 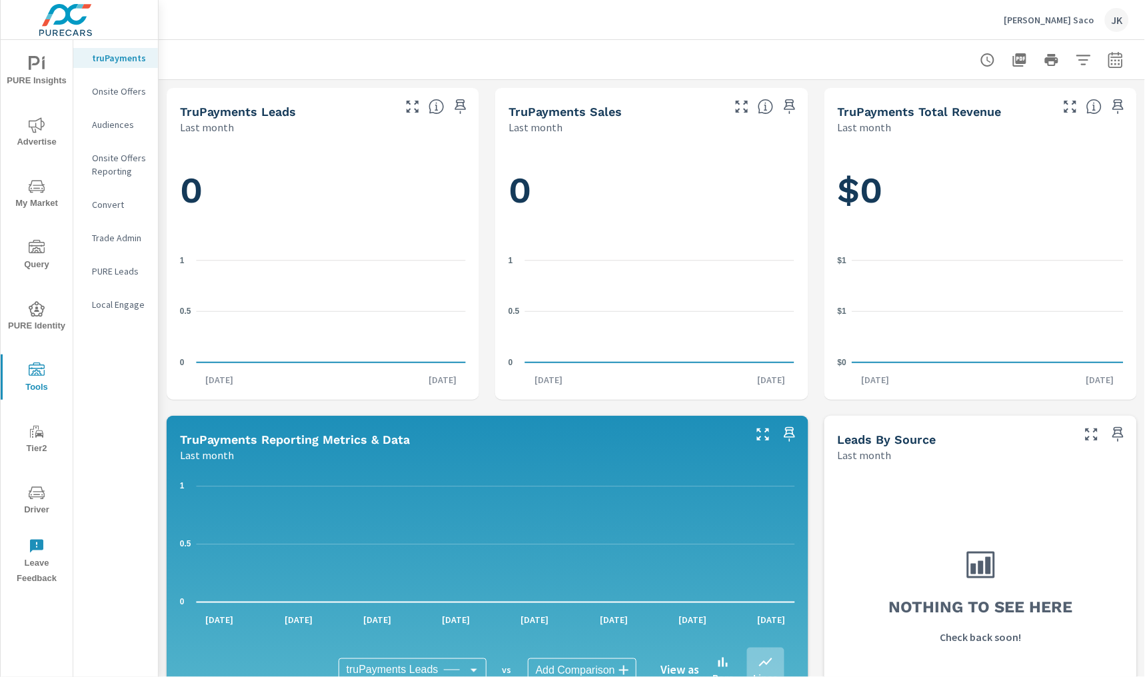 I want to click on div: Onsite Offers Reporting, so click(x=115, y=165).